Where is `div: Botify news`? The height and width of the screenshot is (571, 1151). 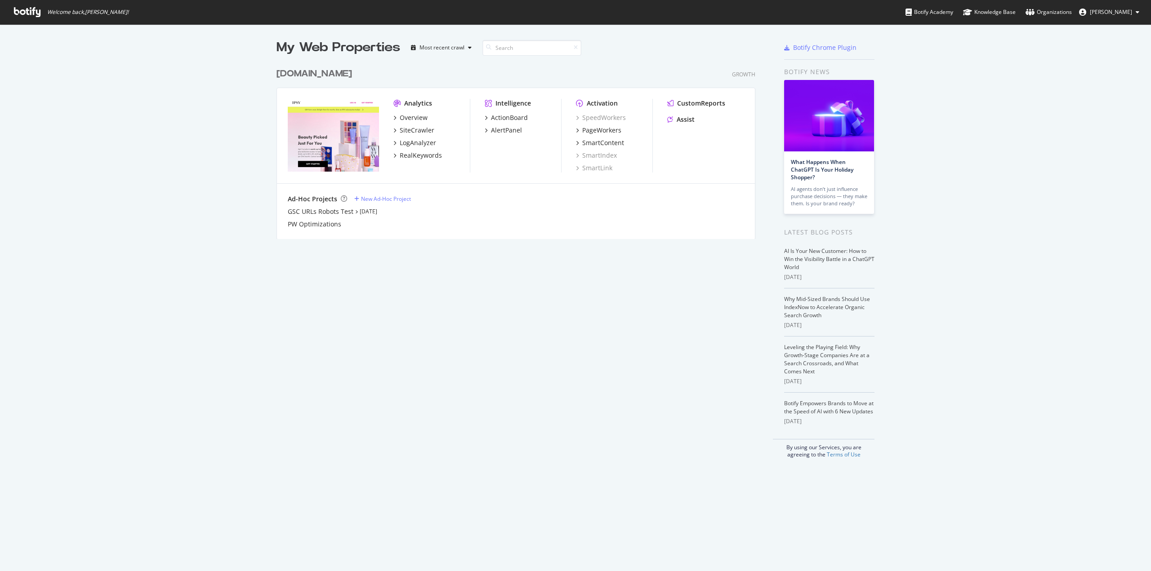
div: Botify news is located at coordinates (829, 72).